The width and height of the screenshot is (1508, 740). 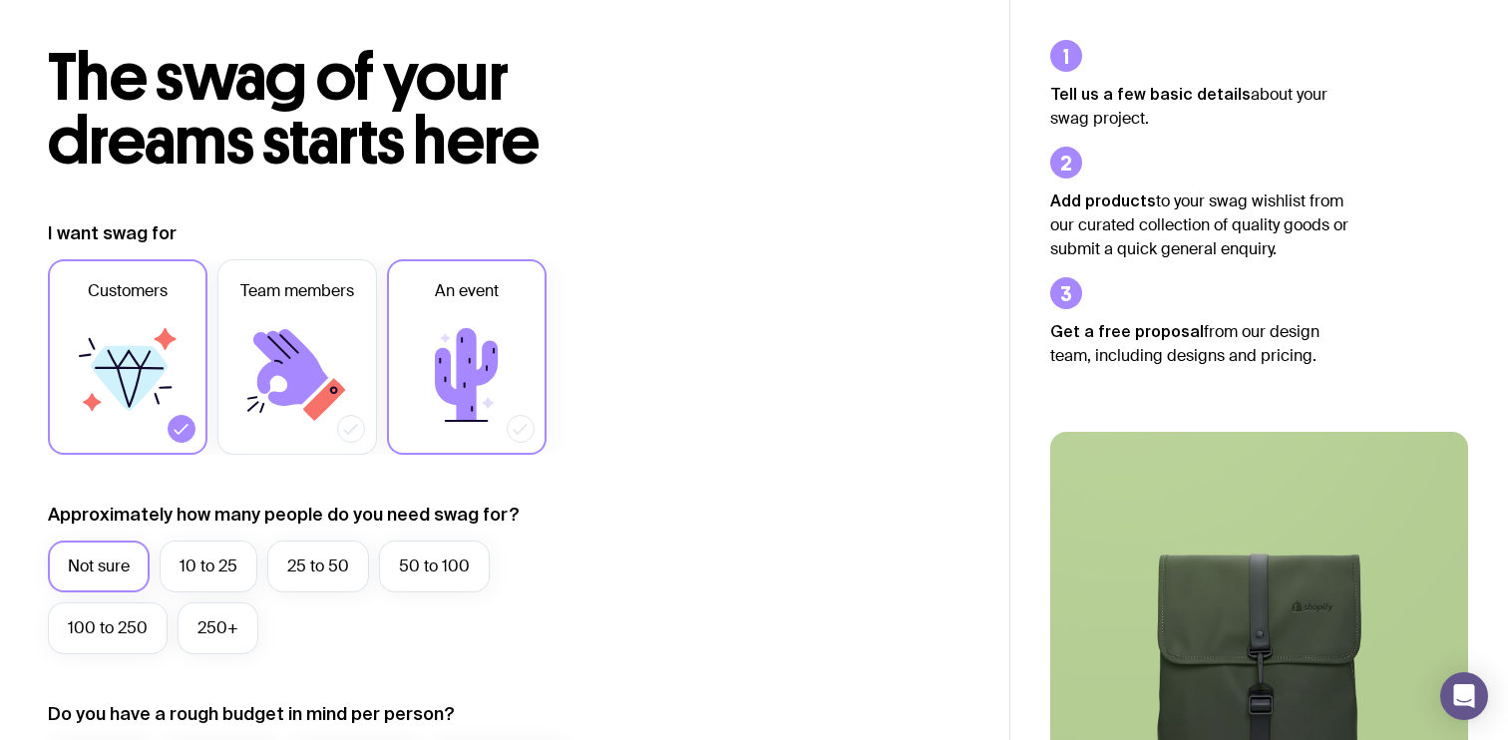 What do you see at coordinates (1103, 200) in the screenshot?
I see `strong: Add products` at bounding box center [1103, 200].